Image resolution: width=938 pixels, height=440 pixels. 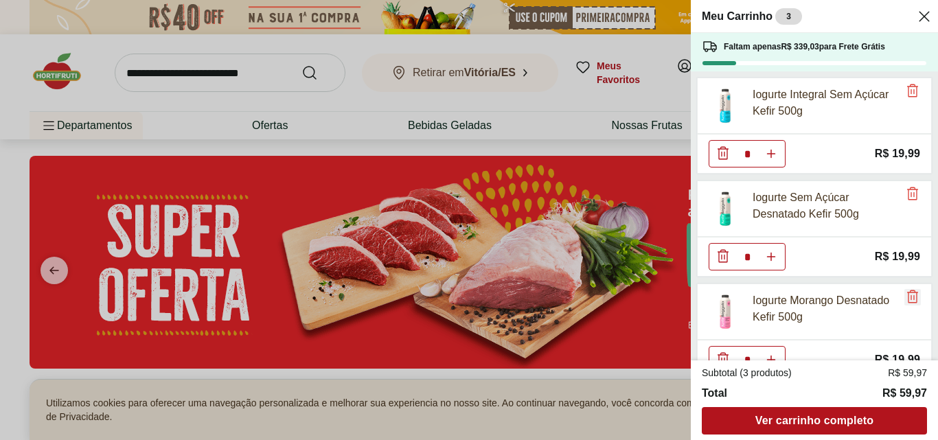 What do you see at coordinates (714, 394) in the screenshot?
I see `span: Total` at bounding box center [714, 394].